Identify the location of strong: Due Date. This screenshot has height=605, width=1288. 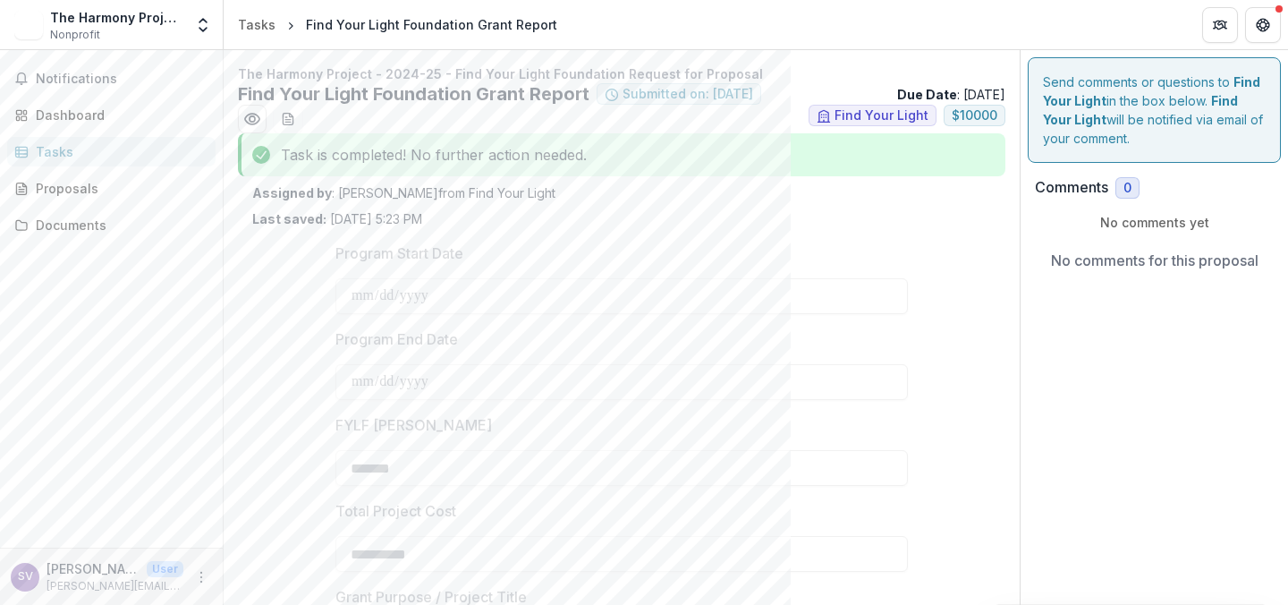
(927, 94).